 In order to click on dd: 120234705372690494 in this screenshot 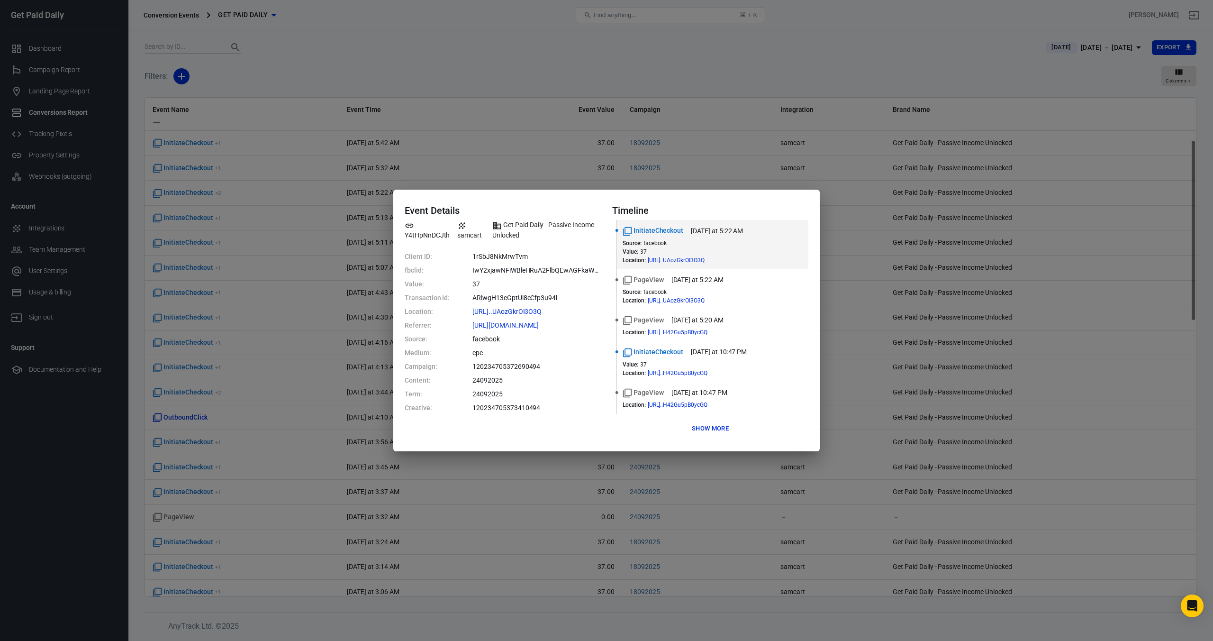, I will do `click(536, 366)`.